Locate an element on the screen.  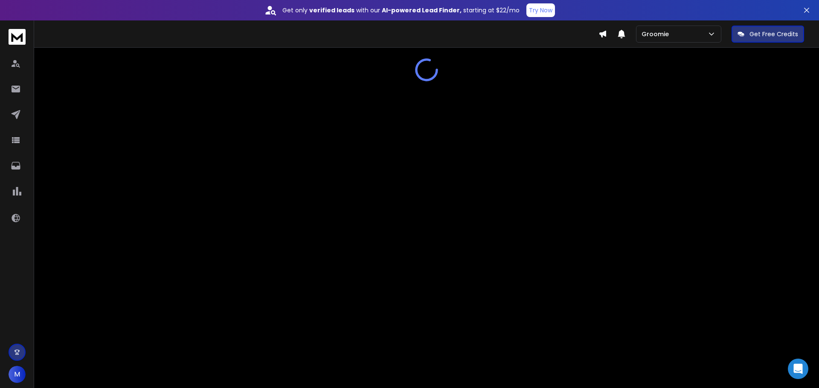
p: Try Now is located at coordinates (540, 10).